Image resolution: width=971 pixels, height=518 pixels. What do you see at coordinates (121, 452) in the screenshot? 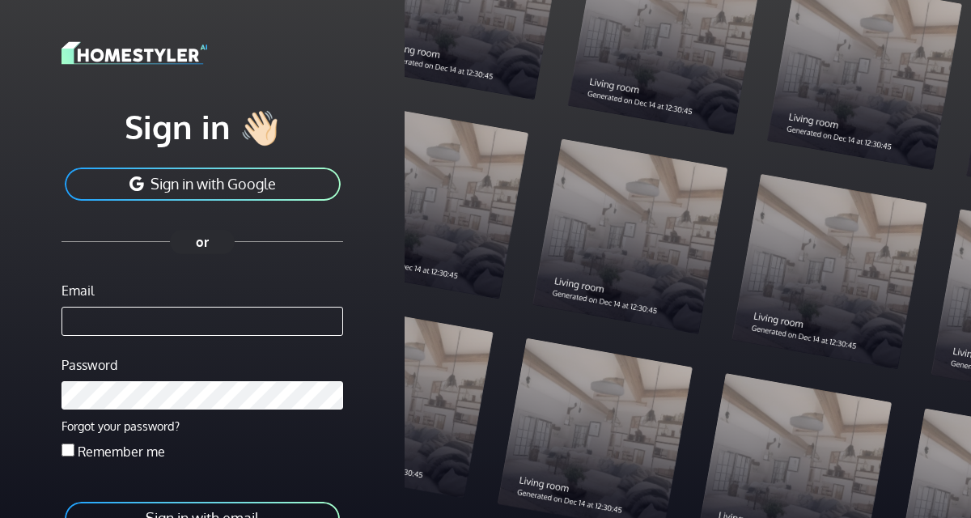
I see `label: Remember me` at bounding box center [121, 452].